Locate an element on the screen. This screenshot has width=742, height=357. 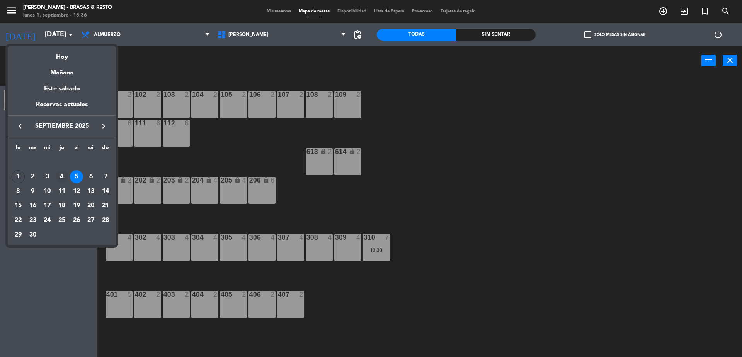
button: keyboard_arrow_right is located at coordinates (104, 126).